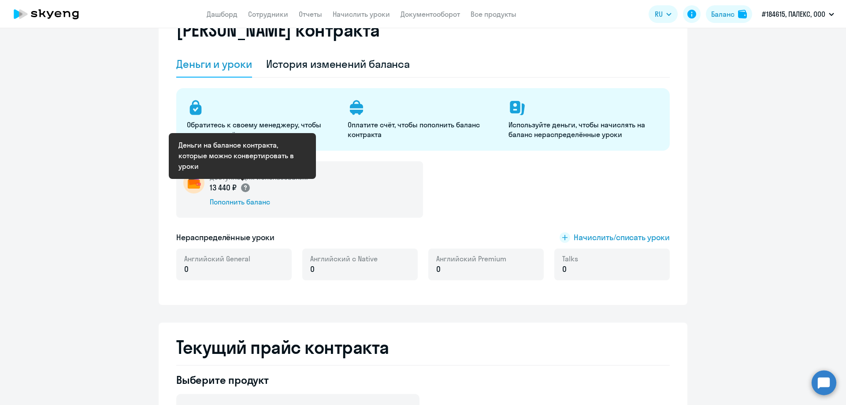 This screenshot has height=405, width=846. Describe the element at coordinates (723, 14) in the screenshot. I see `div: Баланс` at that location.